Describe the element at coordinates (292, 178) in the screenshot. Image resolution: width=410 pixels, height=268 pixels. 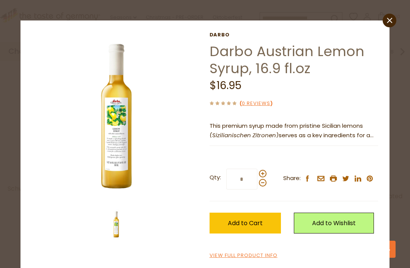
I see `span: Share:` at that location.